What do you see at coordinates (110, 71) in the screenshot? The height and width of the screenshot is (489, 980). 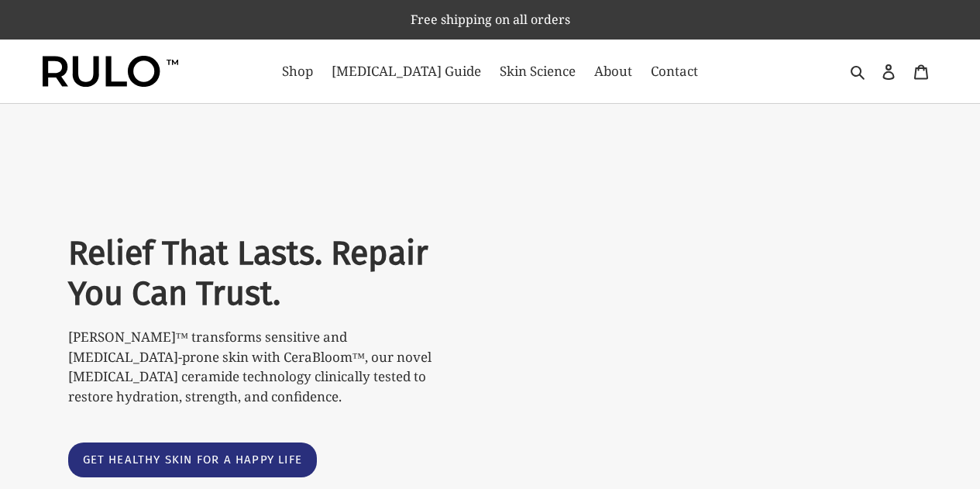 I see `img: Rulo™ Skin` at bounding box center [110, 71].